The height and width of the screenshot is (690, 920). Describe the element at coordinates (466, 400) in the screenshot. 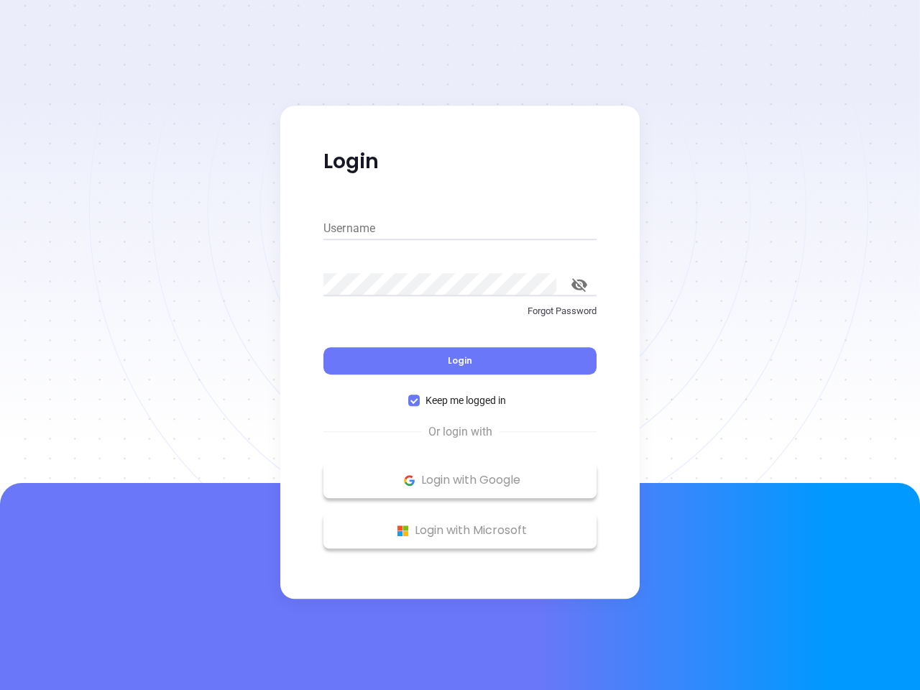

I see `span: Keep me logged in` at that location.